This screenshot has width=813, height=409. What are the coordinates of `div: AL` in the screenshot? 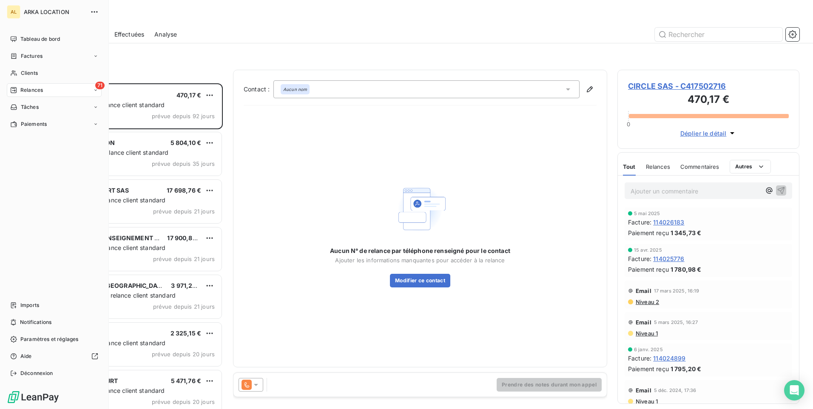 It's located at (14, 12).